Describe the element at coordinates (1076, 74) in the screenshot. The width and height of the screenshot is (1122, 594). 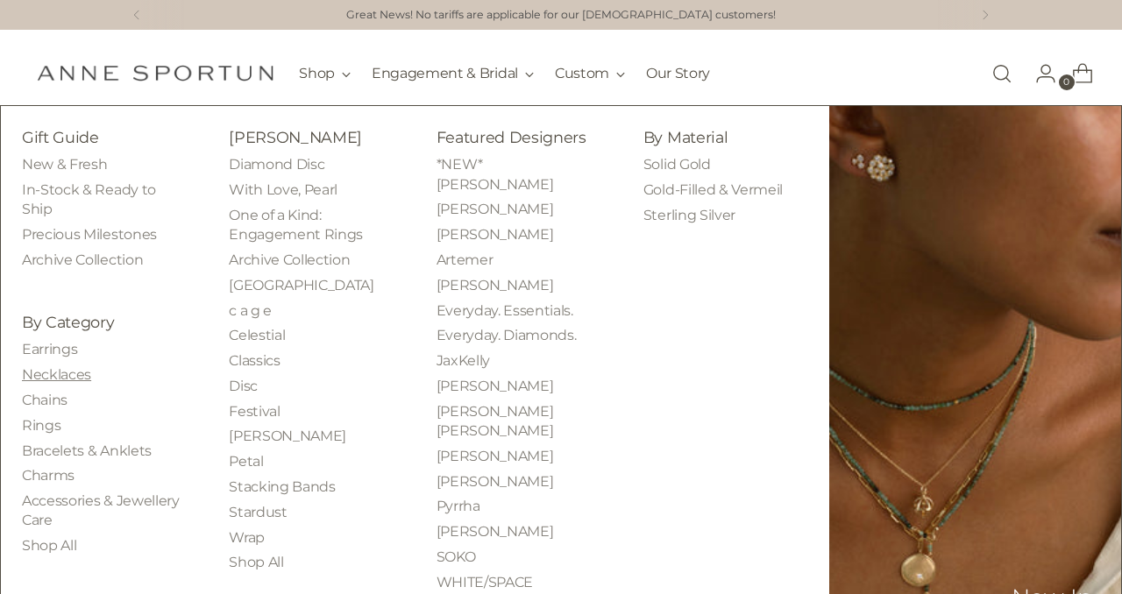
I see `a: Open cart modal` at that location.